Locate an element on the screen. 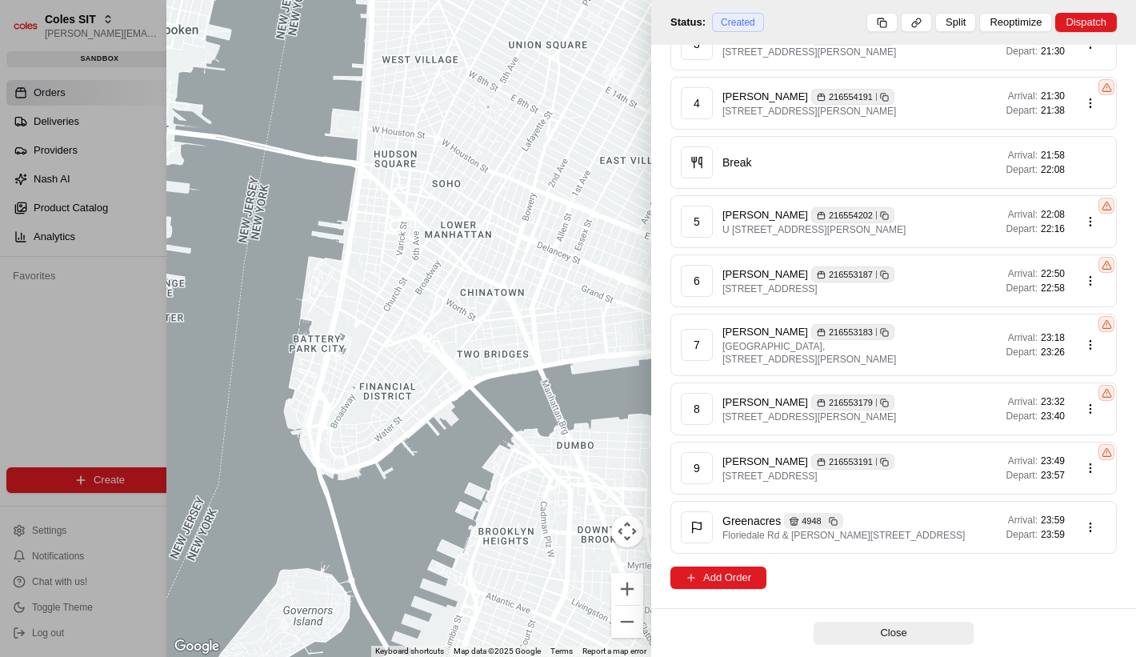  span: Break is located at coordinates (737, 162).